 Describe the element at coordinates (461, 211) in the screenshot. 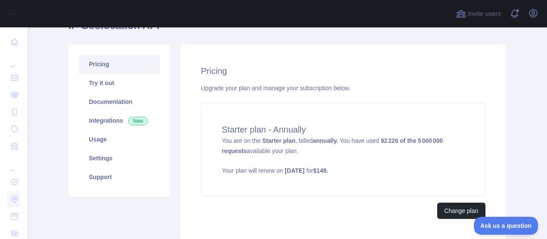

I see `button: Change plan` at that location.